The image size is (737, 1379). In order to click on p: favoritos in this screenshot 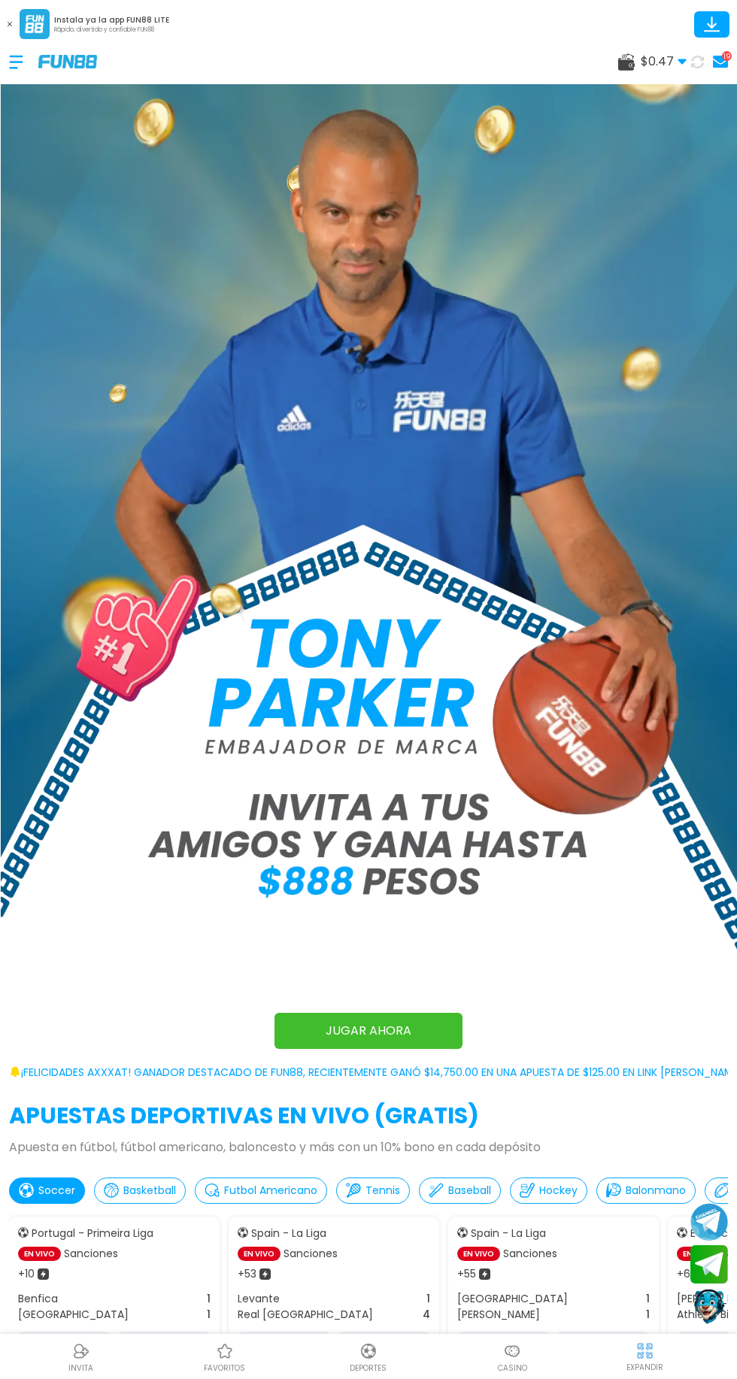, I will do `click(224, 1368)`.